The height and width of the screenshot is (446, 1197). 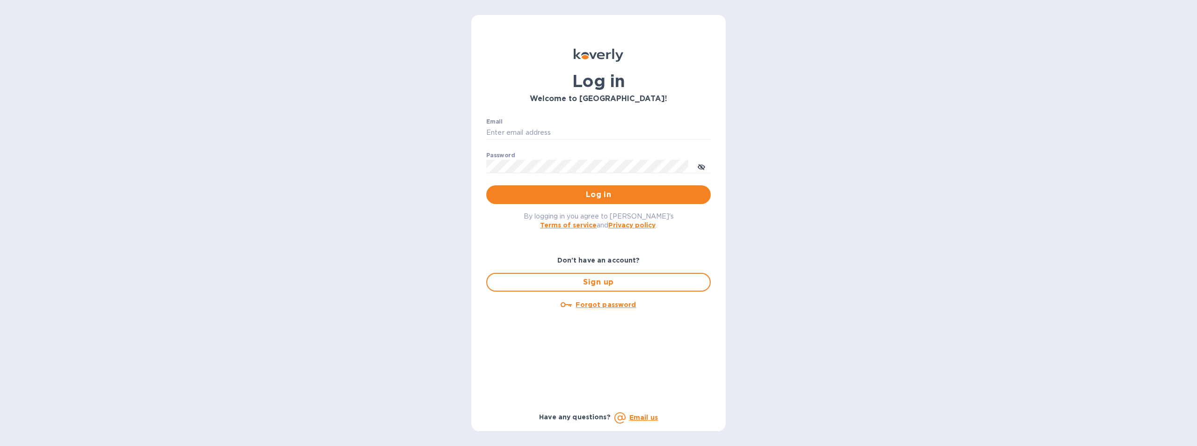 I want to click on a: Privacy policy, so click(x=632, y=225).